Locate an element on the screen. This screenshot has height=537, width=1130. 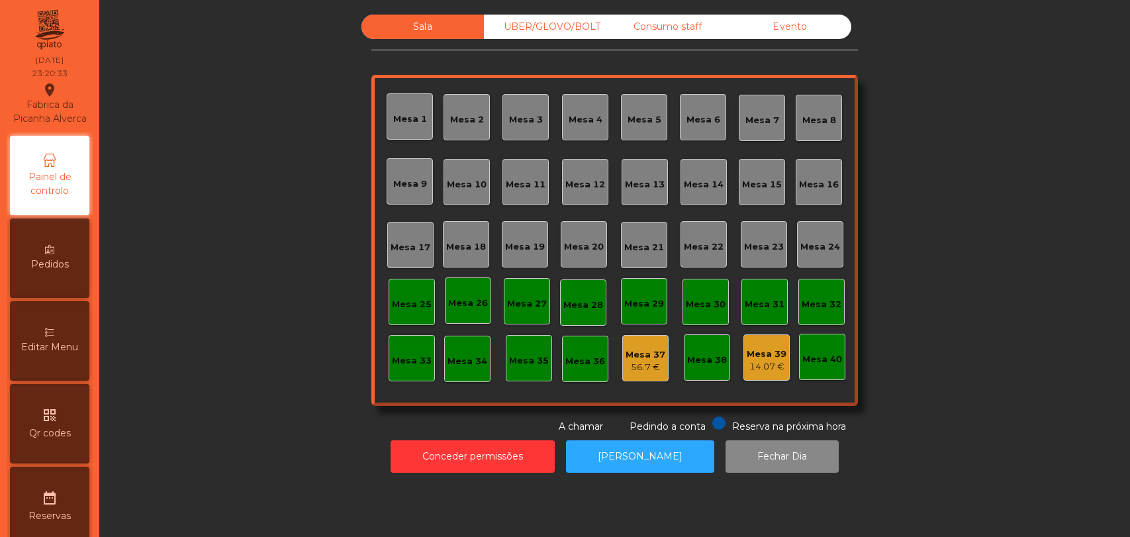
div: Mesa 23 is located at coordinates (764, 247).